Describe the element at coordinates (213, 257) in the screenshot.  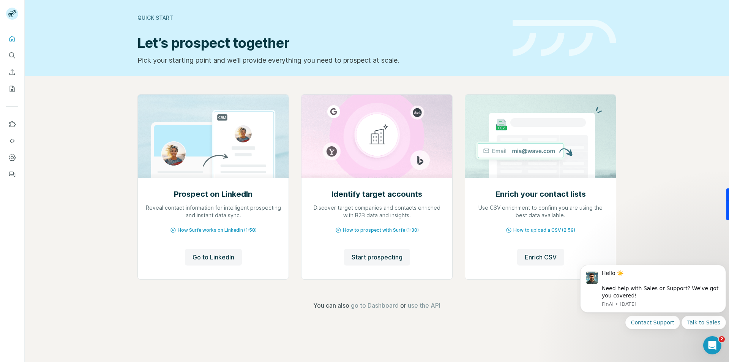
I see `button: Go to LinkedIn` at that location.